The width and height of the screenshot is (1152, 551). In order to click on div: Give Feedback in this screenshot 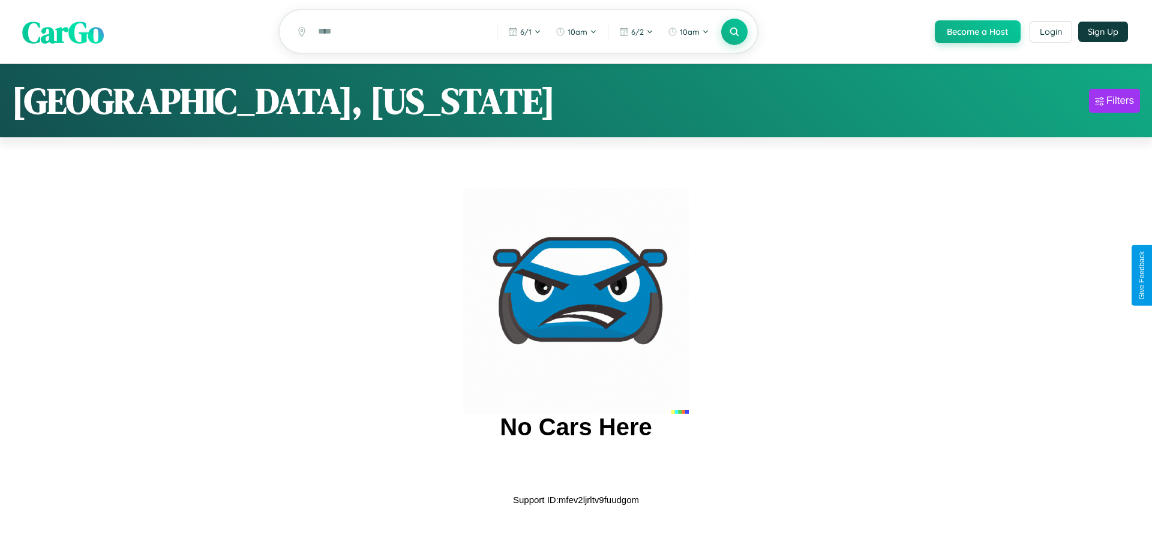, I will do `click(1141, 275)`.